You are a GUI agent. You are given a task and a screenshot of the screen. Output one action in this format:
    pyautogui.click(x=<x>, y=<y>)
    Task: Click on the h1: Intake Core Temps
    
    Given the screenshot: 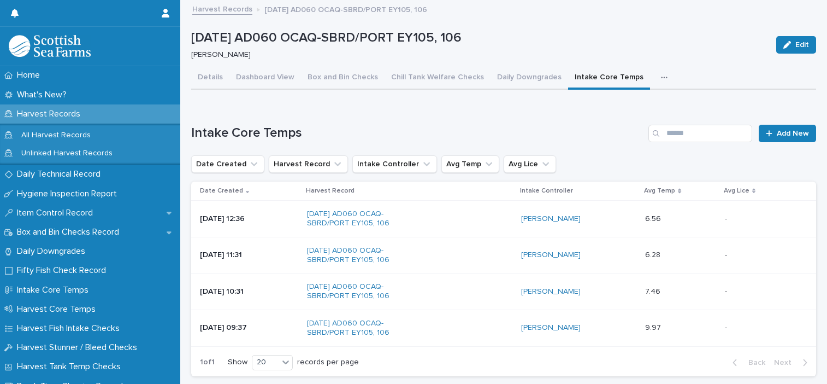 What is the action you would take?
    pyautogui.click(x=417, y=133)
    